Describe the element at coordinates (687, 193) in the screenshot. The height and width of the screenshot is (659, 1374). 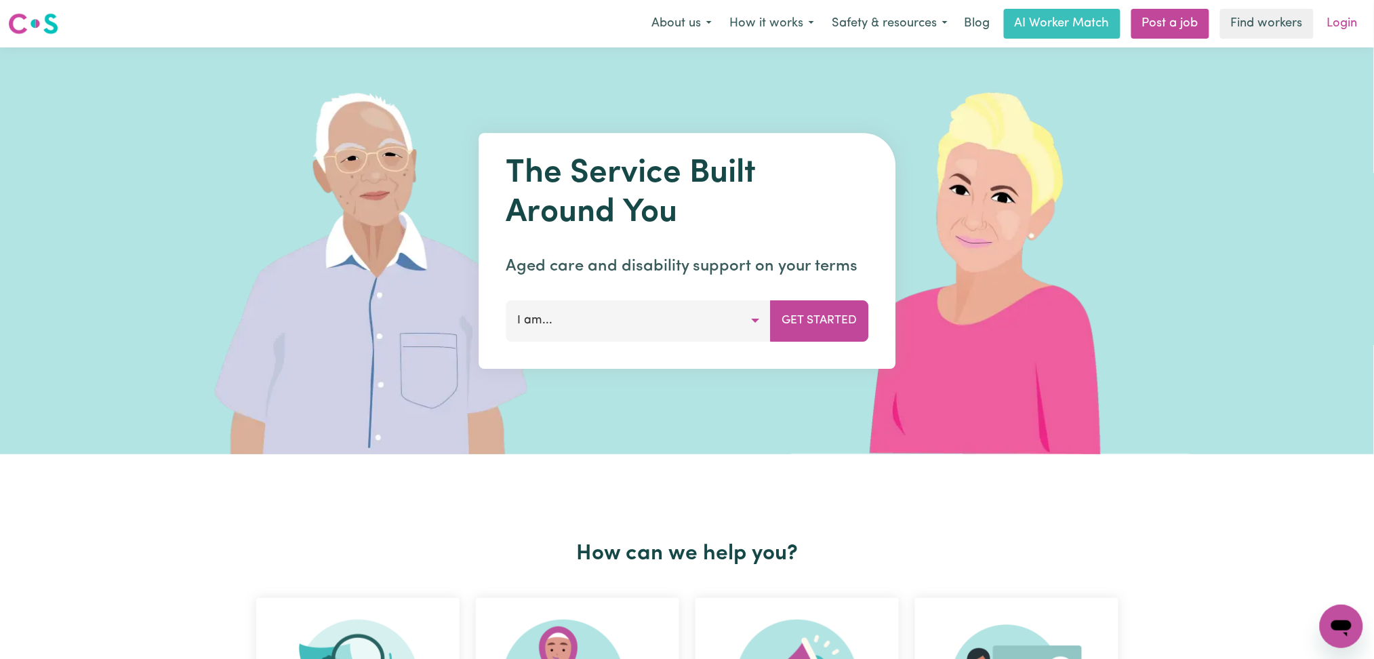
I see `h1: The Service Built Around You` at that location.